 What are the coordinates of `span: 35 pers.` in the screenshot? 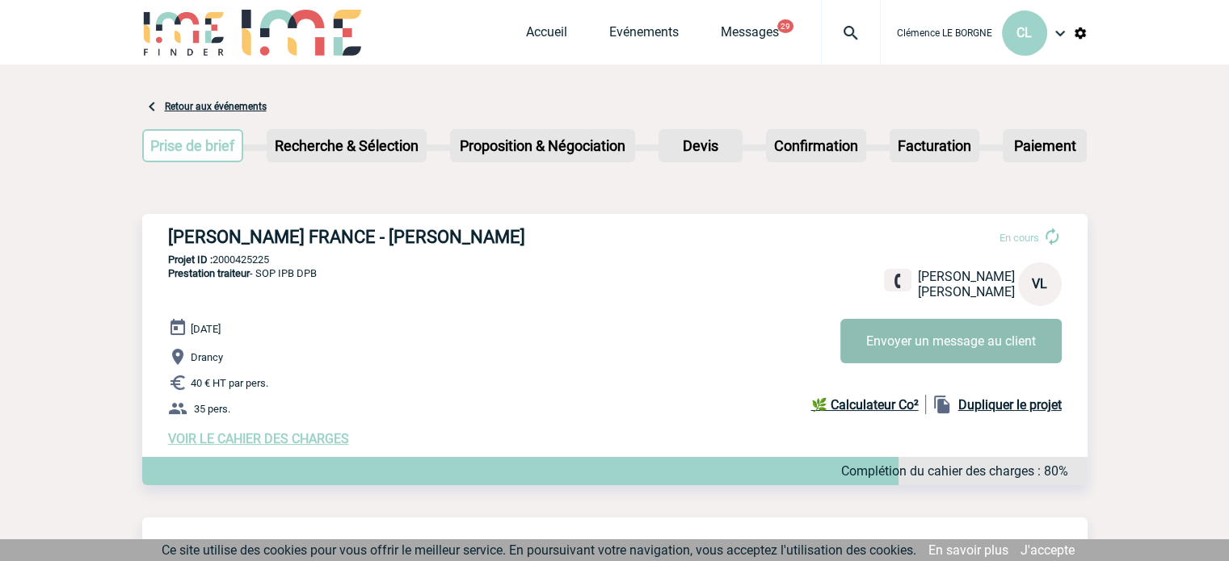 It's located at (212, 409).